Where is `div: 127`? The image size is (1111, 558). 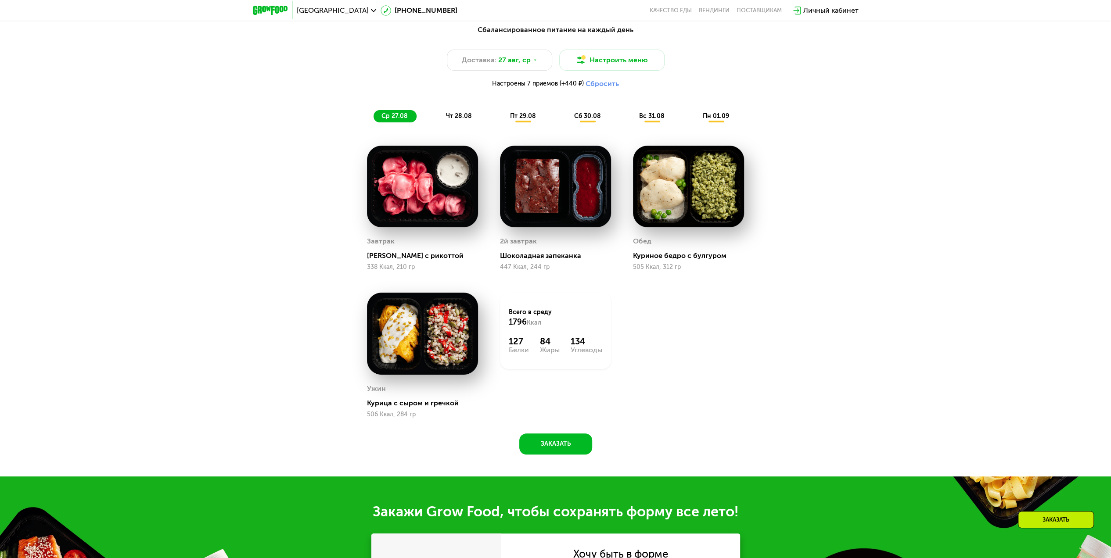 div: 127 is located at coordinates (519, 341).